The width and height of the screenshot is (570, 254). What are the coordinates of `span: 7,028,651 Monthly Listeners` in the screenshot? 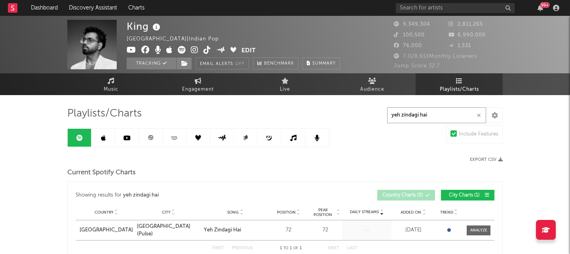 It's located at (436, 56).